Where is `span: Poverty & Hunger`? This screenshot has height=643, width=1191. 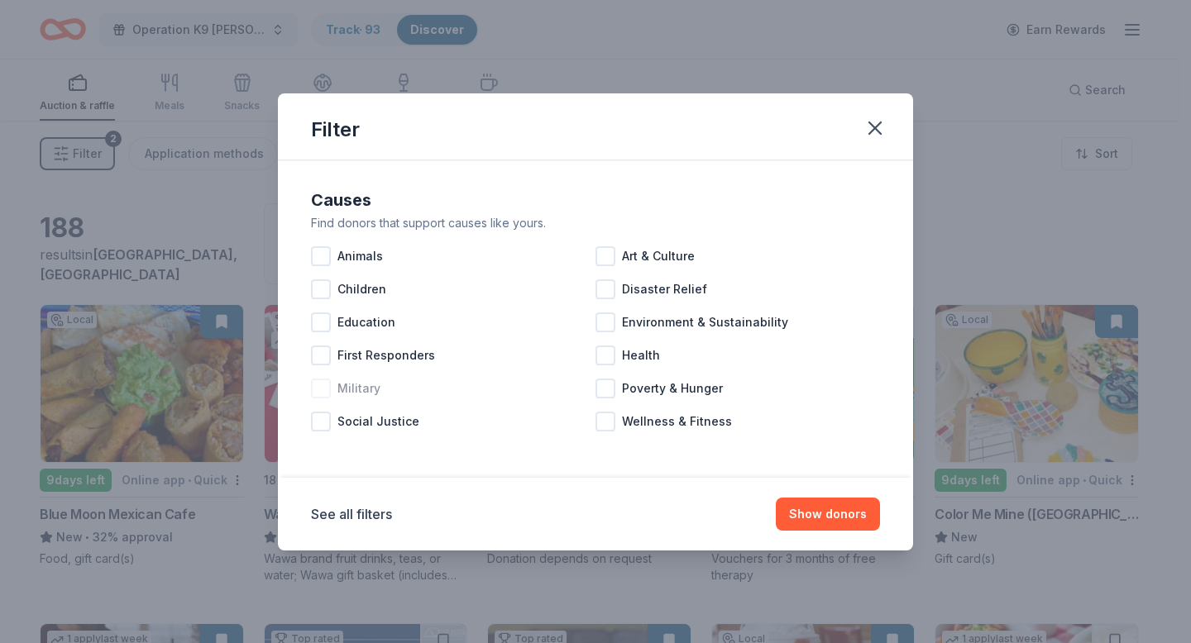
span: Poverty & Hunger is located at coordinates (672, 389).